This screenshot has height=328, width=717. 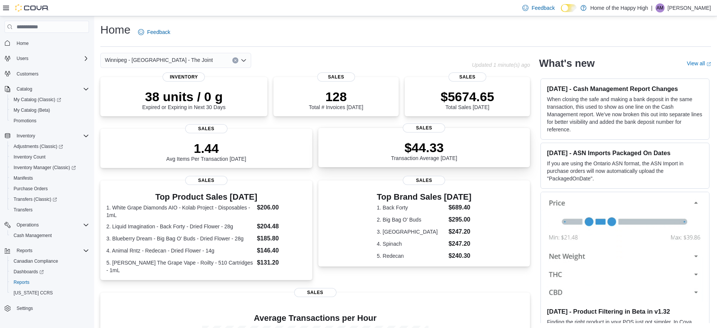 I want to click on dd: $247.20, so click(x=460, y=244).